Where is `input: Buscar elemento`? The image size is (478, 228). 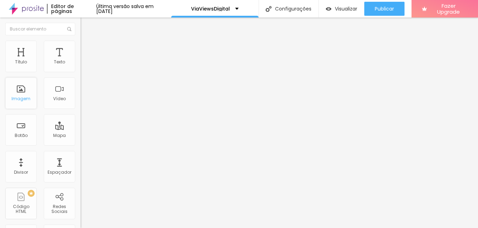
input: Buscar elemento is located at coordinates (40, 29).